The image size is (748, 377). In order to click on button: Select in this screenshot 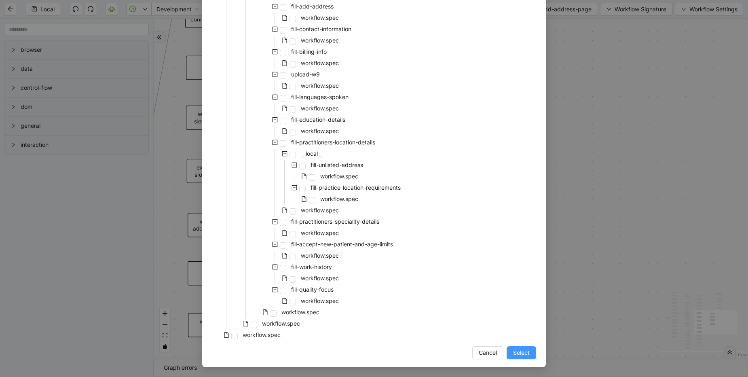, I will do `click(521, 353)`.